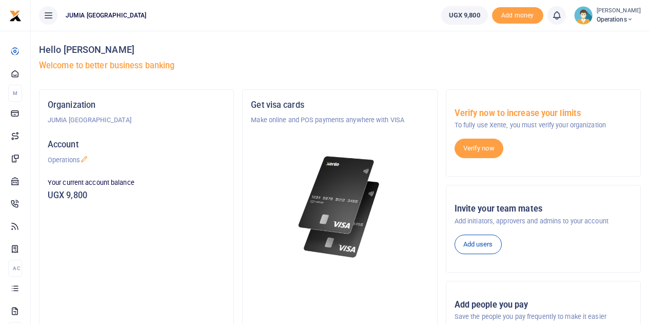  What do you see at coordinates (339, 105) in the screenshot?
I see `h5: Get visa cards` at bounding box center [339, 105].